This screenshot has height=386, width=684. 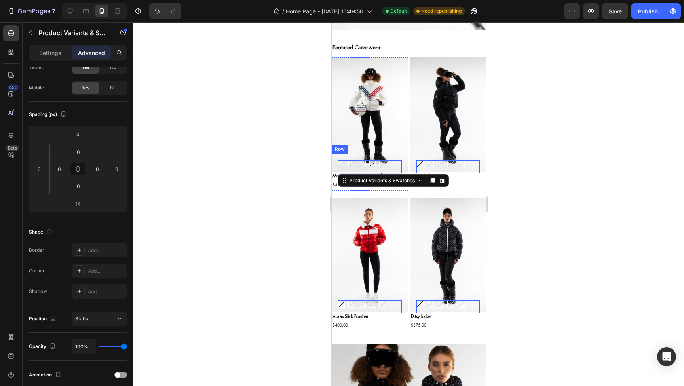 What do you see at coordinates (48, 114) in the screenshot?
I see `div: Spacing (px)` at bounding box center [48, 114].